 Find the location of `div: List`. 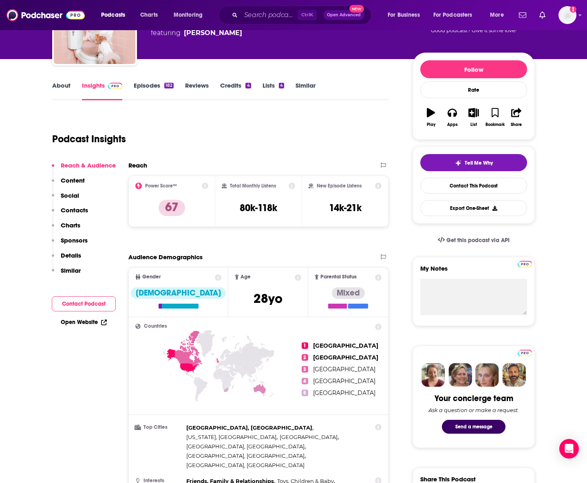

div: List is located at coordinates (473, 125).